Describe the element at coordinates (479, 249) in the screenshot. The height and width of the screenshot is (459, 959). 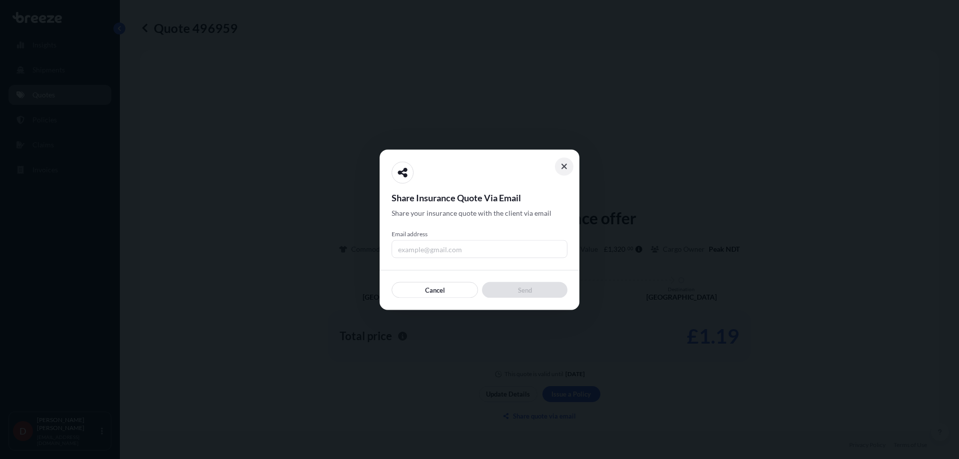
I see `input: example@gmail.com` at that location.